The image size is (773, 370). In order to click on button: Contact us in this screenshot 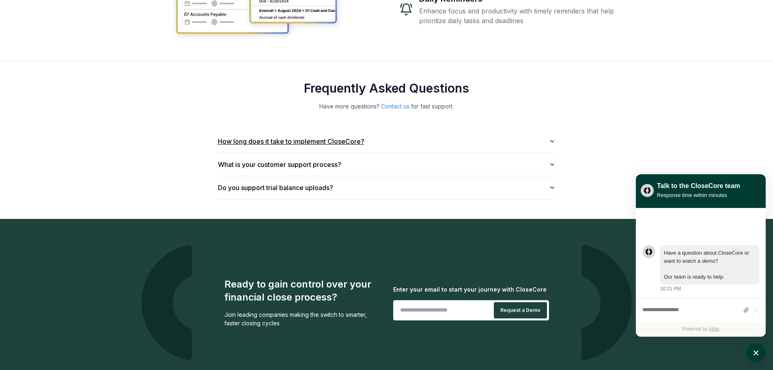, I will do `click(395, 106)`.